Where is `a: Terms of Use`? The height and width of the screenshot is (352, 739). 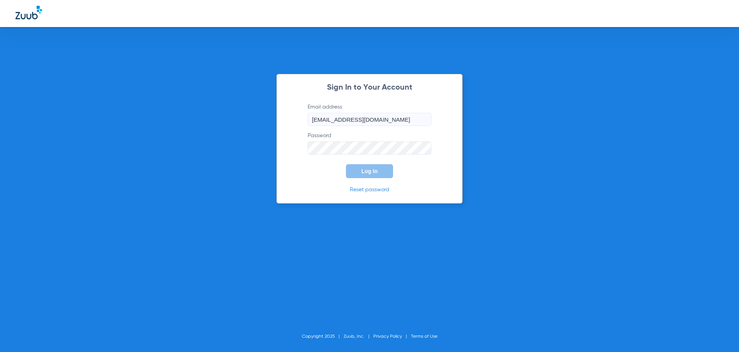 a: Terms of Use is located at coordinates (424, 337).